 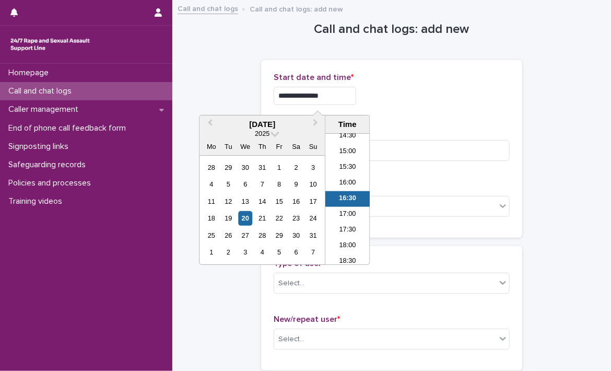 What do you see at coordinates (348, 199) in the screenshot?
I see `li: 16:30` at bounding box center [348, 199].